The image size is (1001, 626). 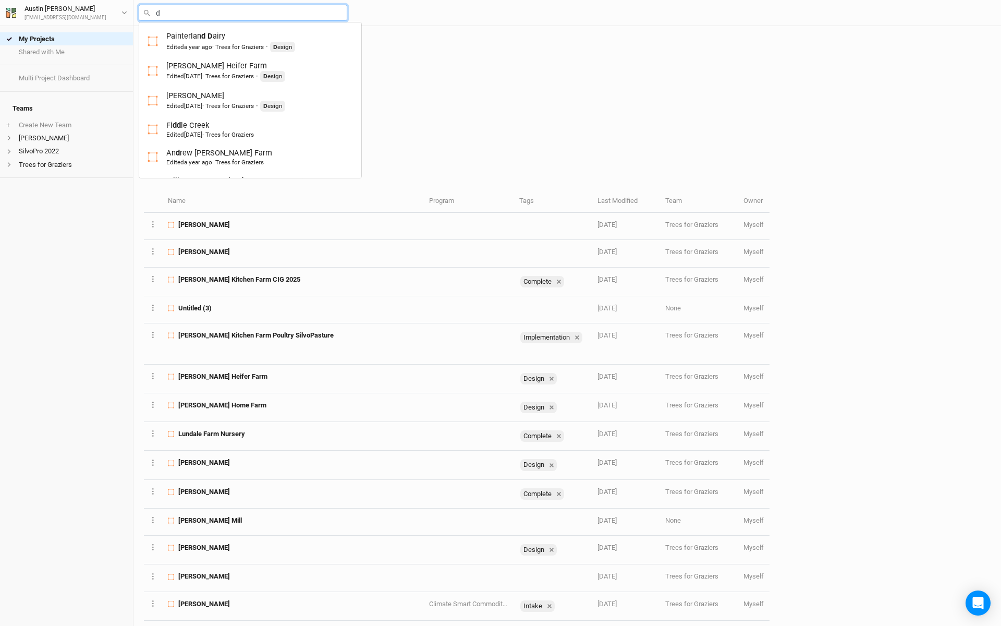 I want to click on span: May 6, 2025 1:13 PM, so click(x=607, y=603).